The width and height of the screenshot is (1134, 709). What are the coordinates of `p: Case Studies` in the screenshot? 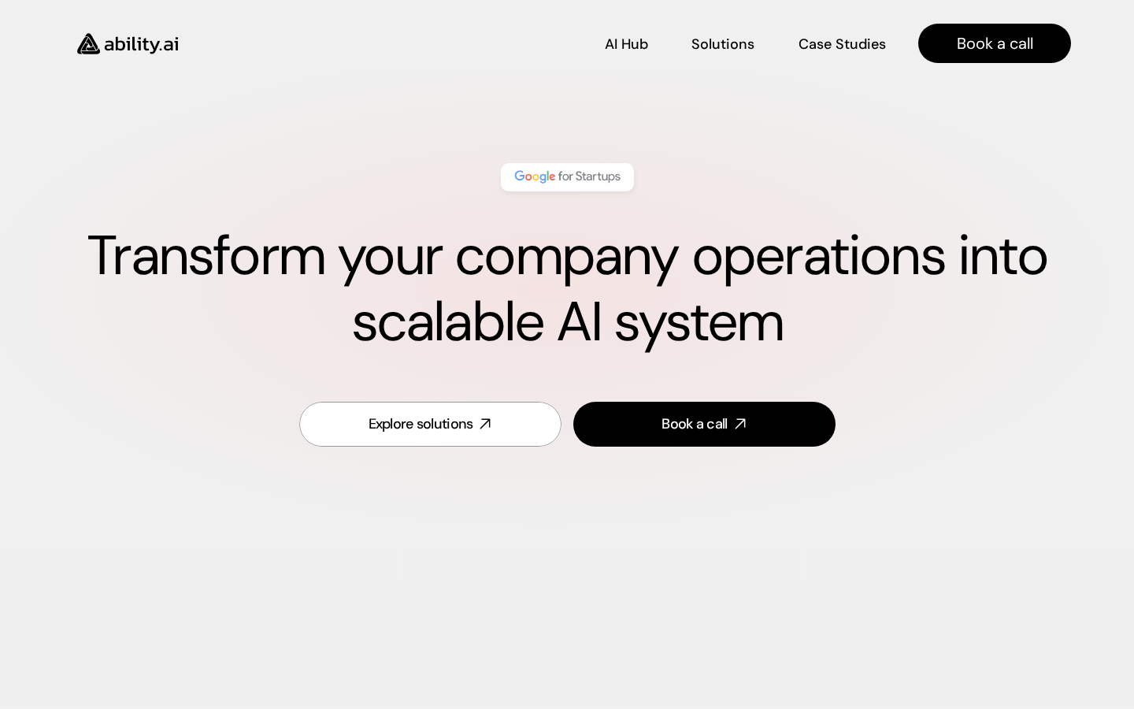 It's located at (842, 44).